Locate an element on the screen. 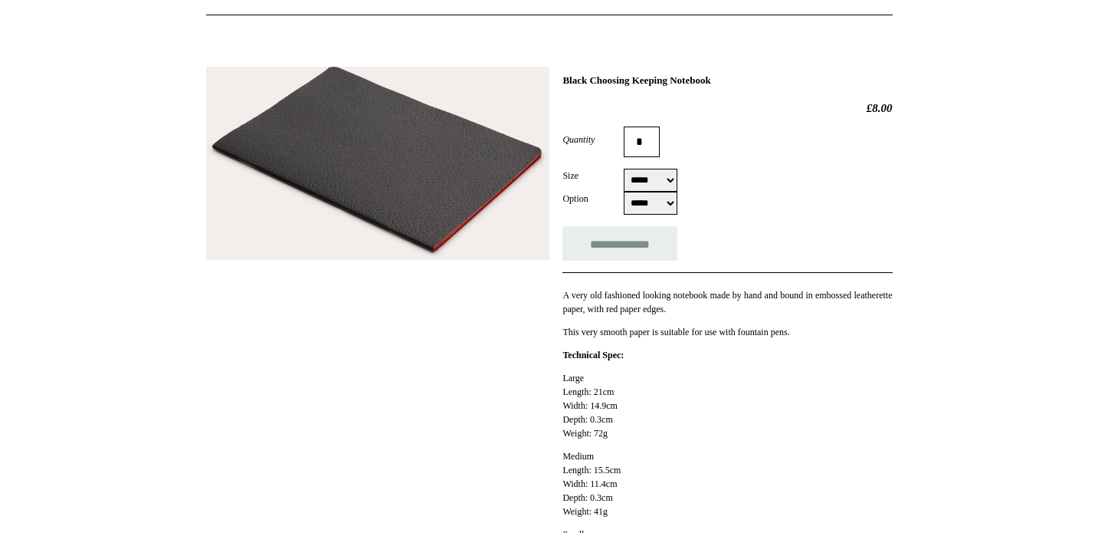  label: Option is located at coordinates (593, 198).